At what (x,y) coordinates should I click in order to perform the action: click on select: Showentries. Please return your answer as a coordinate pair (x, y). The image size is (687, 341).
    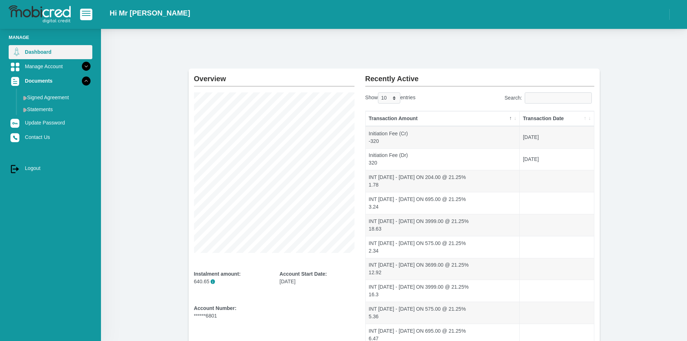
    Looking at the image, I should click on (389, 98).